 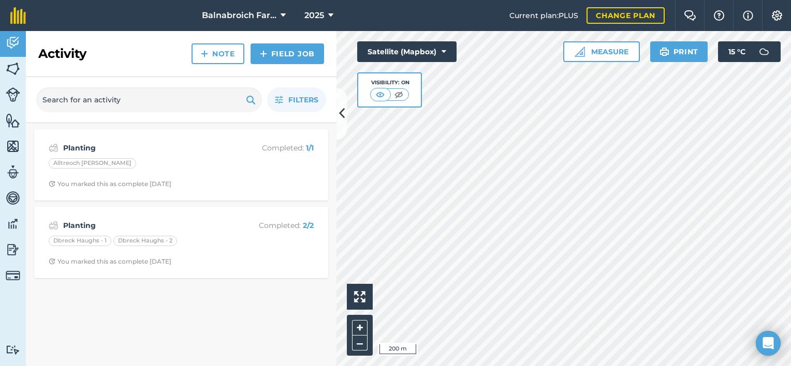 What do you see at coordinates (149, 100) in the screenshot?
I see `input: Search for an activity` at bounding box center [149, 100].